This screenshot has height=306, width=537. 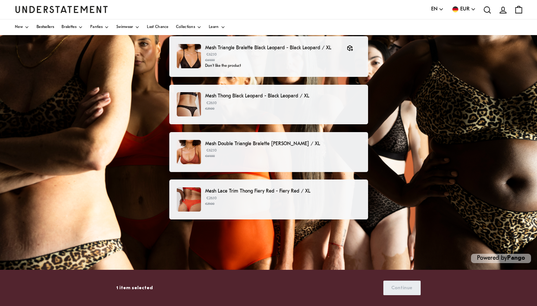 What do you see at coordinates (96, 27) in the screenshot?
I see `span: Panties` at bounding box center [96, 27].